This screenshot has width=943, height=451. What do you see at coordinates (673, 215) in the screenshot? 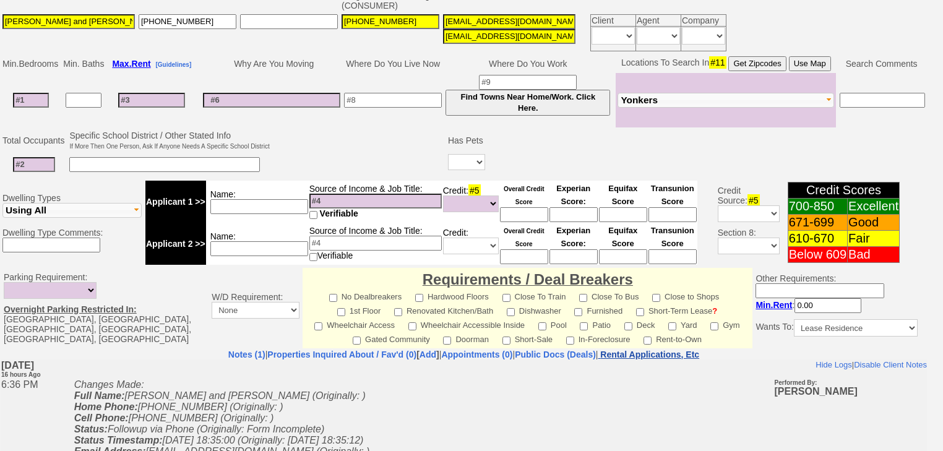
I see `input: Ask Customer: Do You Know Your Transunion Credit Score` at bounding box center [673, 215].